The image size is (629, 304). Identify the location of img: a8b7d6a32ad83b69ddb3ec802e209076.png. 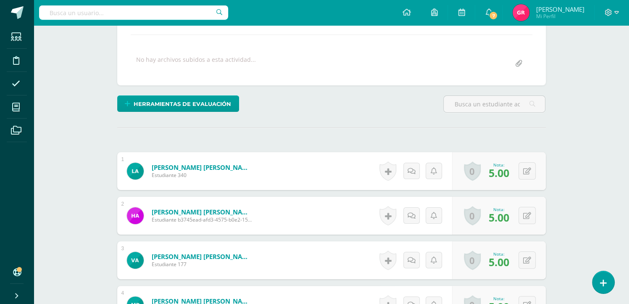
(521, 13).